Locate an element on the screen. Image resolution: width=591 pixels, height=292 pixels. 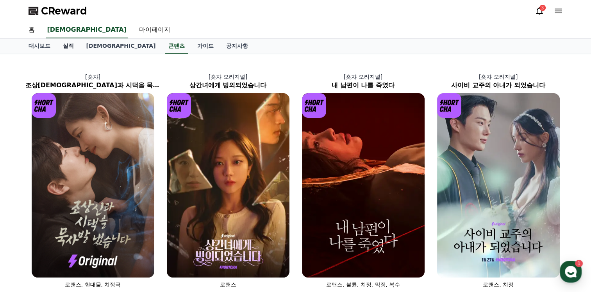
span: 로맨스 is located at coordinates (228, 284).